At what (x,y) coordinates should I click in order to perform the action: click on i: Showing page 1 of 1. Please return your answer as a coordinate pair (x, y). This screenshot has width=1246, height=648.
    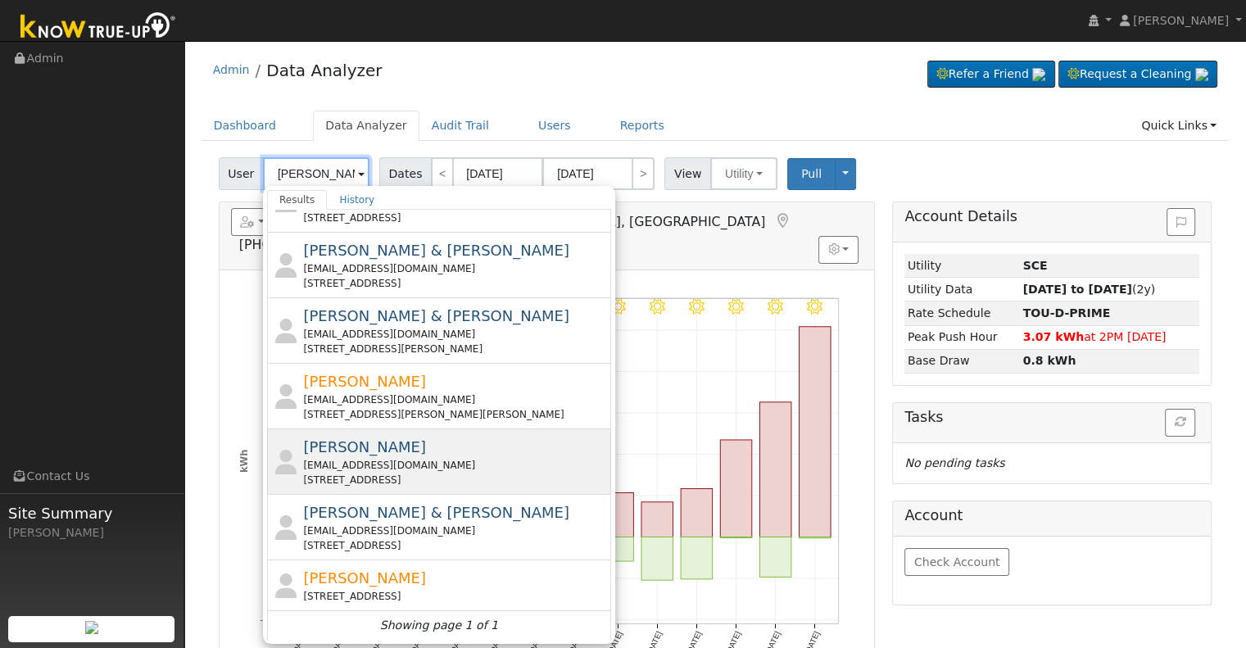
    Looking at the image, I should click on (439, 625).